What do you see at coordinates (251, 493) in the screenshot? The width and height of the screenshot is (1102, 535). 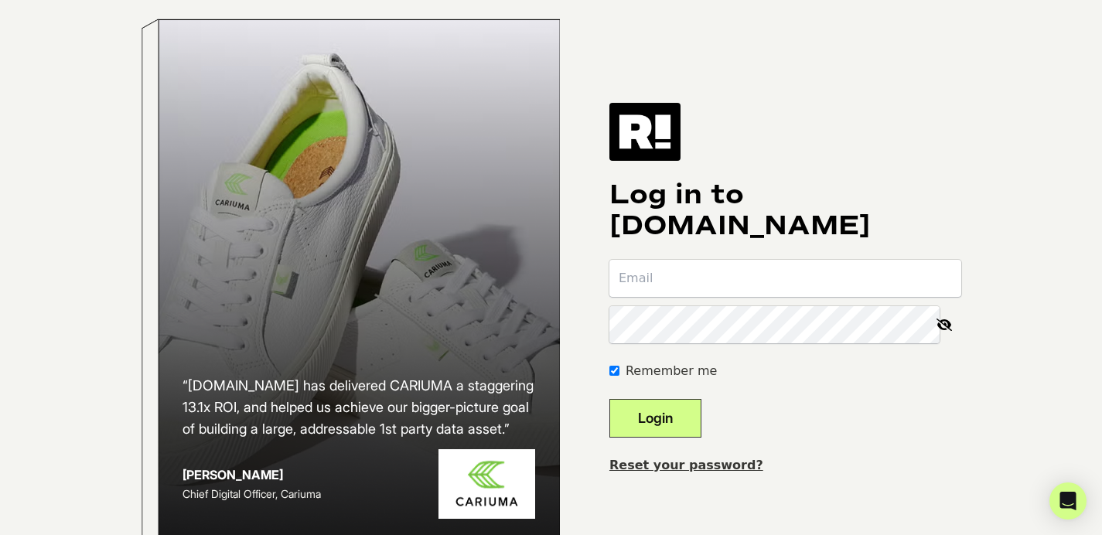 I see `span: Chief Digital Officer, Cariuma` at bounding box center [251, 493].